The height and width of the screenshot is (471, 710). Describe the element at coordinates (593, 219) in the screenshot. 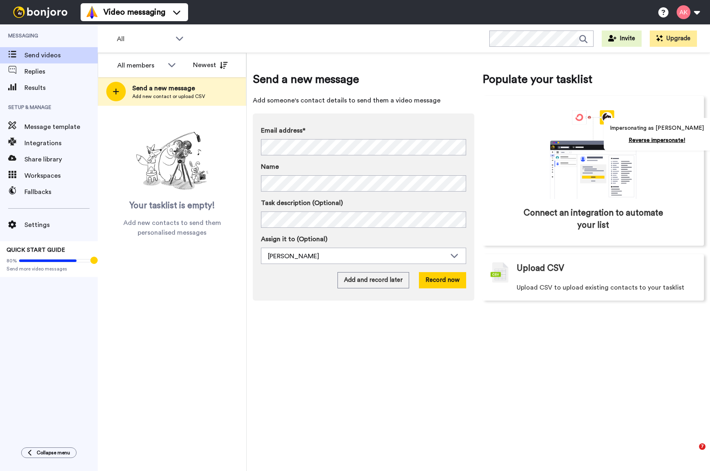

I see `span: Connect an integration to automate your list` at that location.